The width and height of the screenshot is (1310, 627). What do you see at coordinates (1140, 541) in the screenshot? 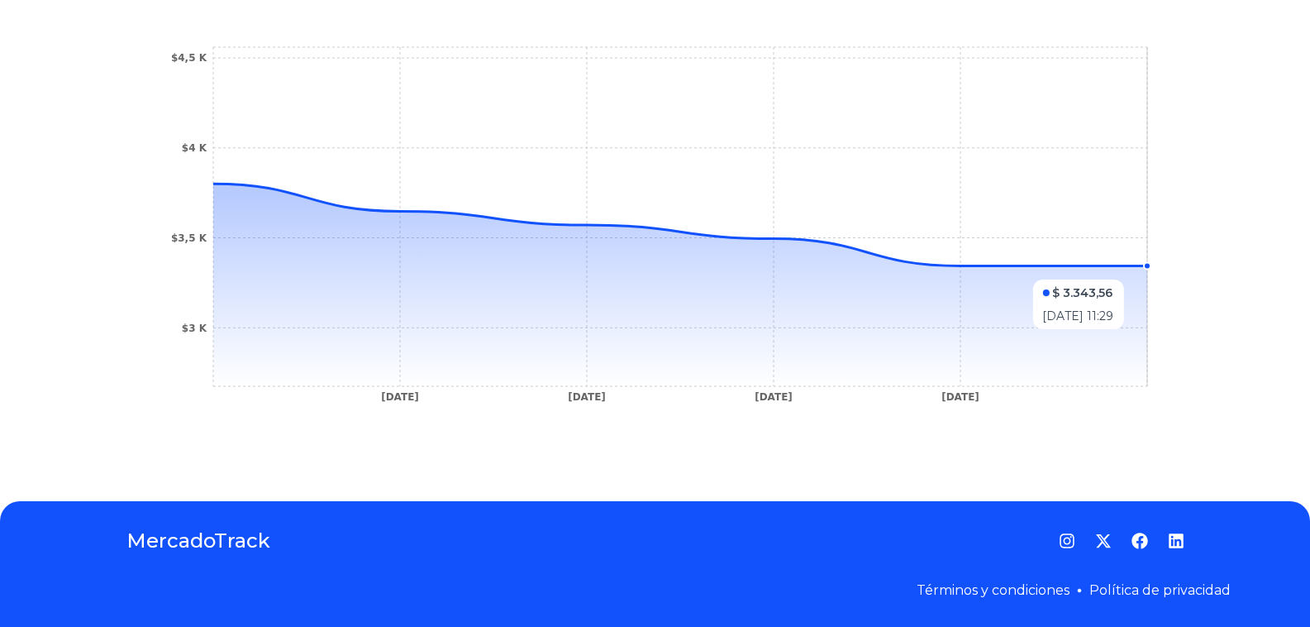
I see `a: Facebook` at bounding box center [1140, 541].